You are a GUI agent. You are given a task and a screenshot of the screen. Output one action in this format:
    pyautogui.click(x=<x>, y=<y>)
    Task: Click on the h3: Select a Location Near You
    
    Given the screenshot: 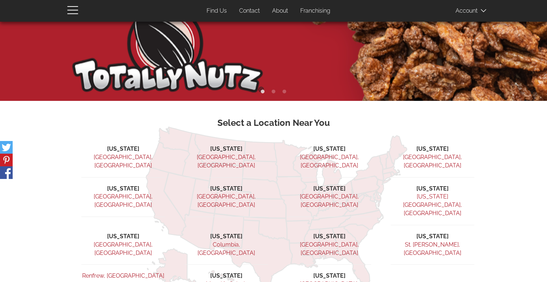 What is the action you would take?
    pyautogui.click(x=274, y=123)
    